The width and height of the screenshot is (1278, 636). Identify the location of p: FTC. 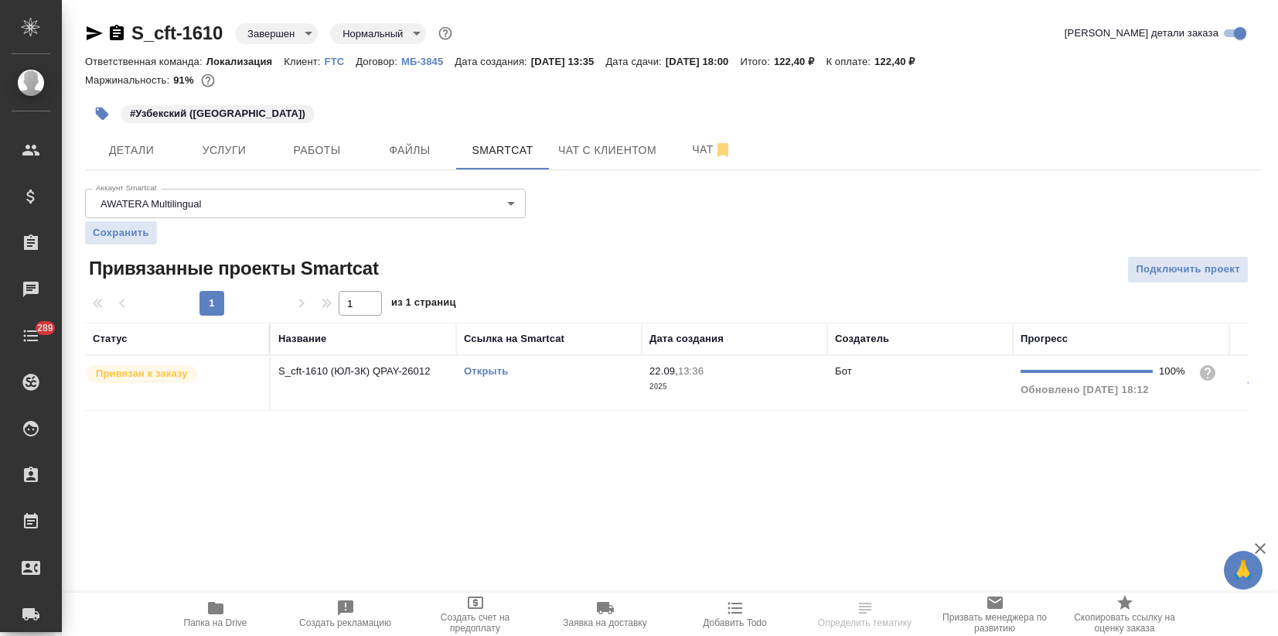
(340, 61).